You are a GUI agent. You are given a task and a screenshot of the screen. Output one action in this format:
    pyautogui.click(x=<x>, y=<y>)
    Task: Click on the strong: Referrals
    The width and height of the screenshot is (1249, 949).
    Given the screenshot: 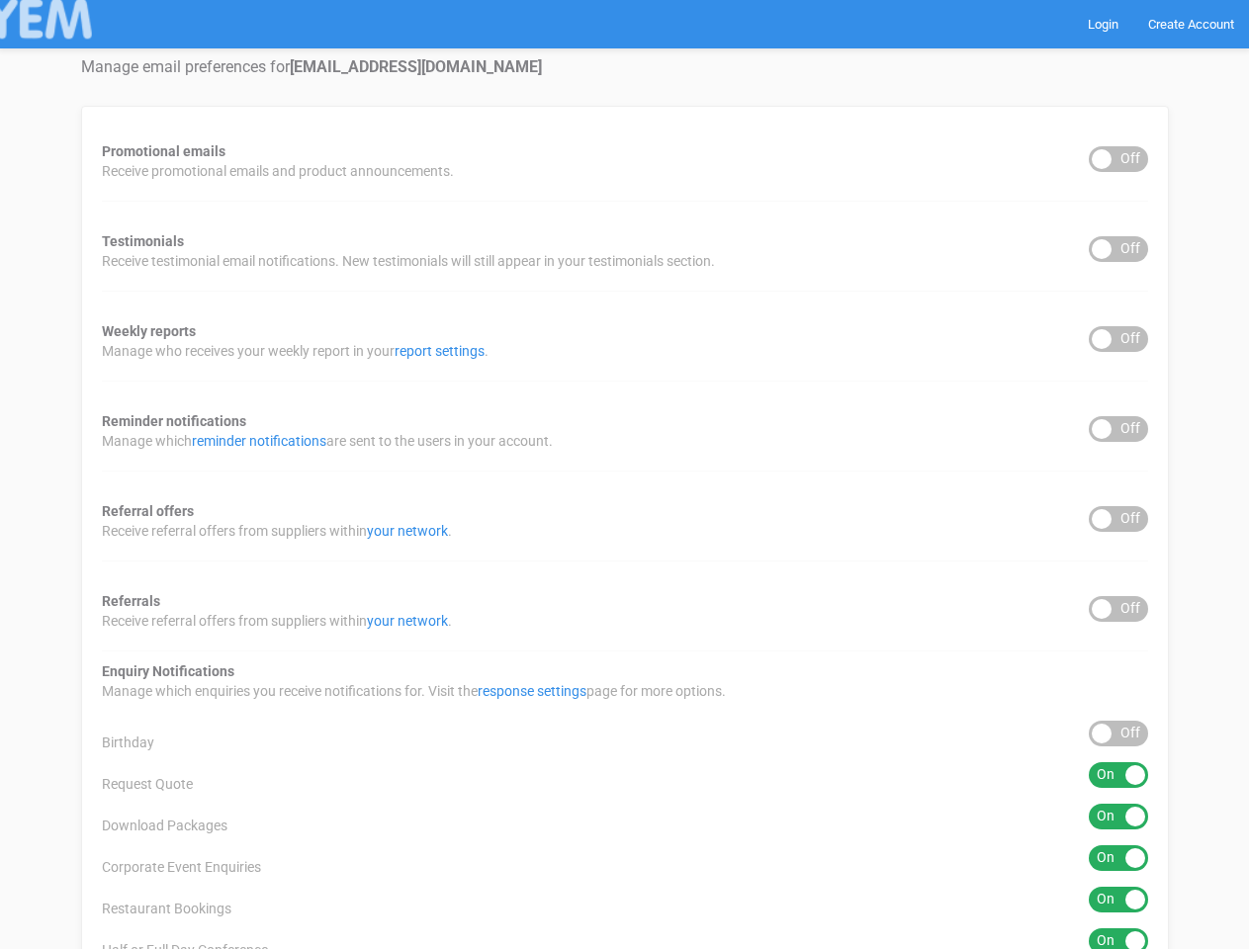 What is the action you would take?
    pyautogui.click(x=130, y=601)
    